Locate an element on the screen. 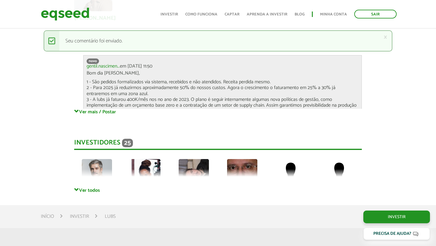  span: 25 is located at coordinates (127, 143).